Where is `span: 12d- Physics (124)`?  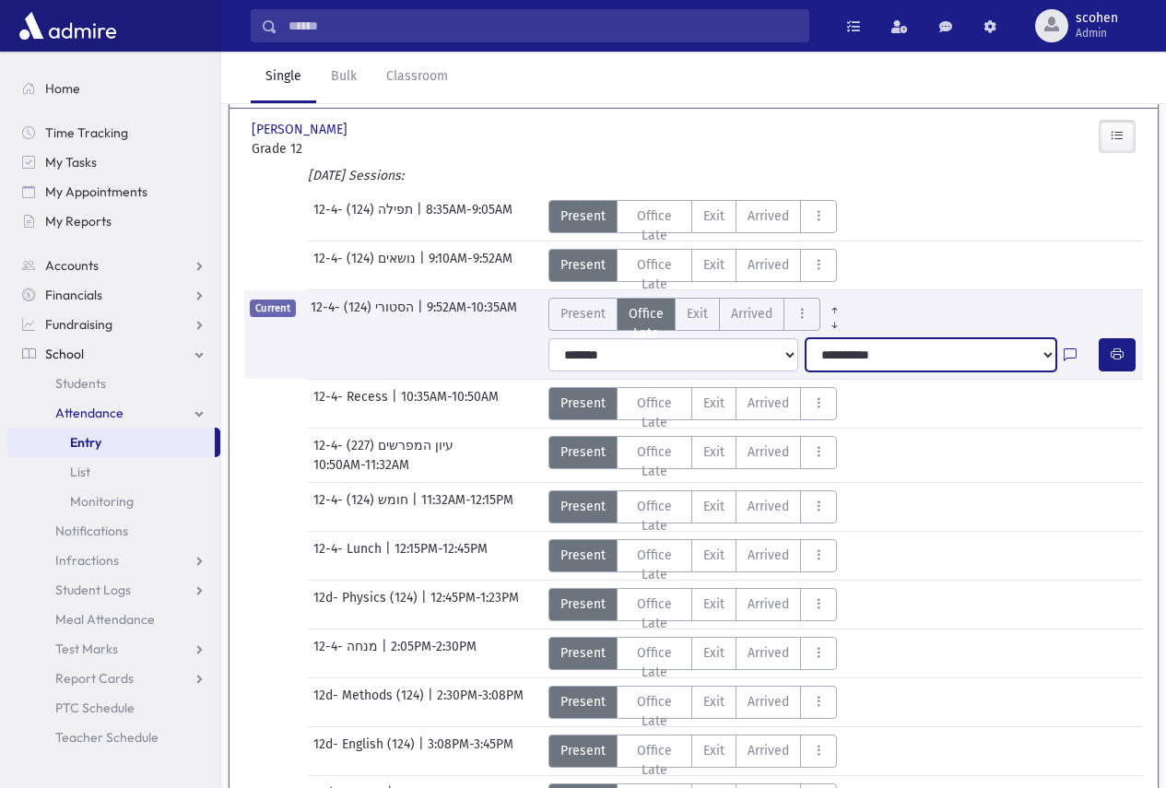 span: 12d- Physics (124) is located at coordinates (367, 605).